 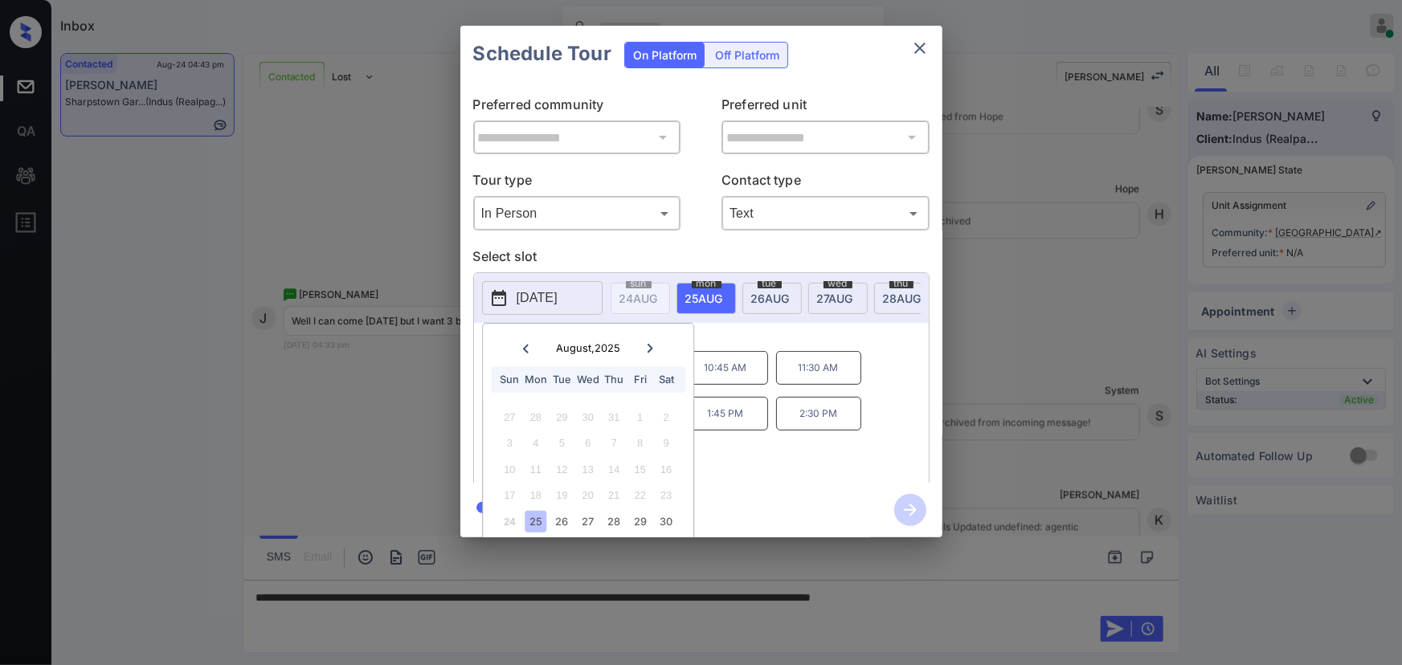 What do you see at coordinates (771, 298) in the screenshot?
I see `span: 26 AUG` at bounding box center [771, 298].